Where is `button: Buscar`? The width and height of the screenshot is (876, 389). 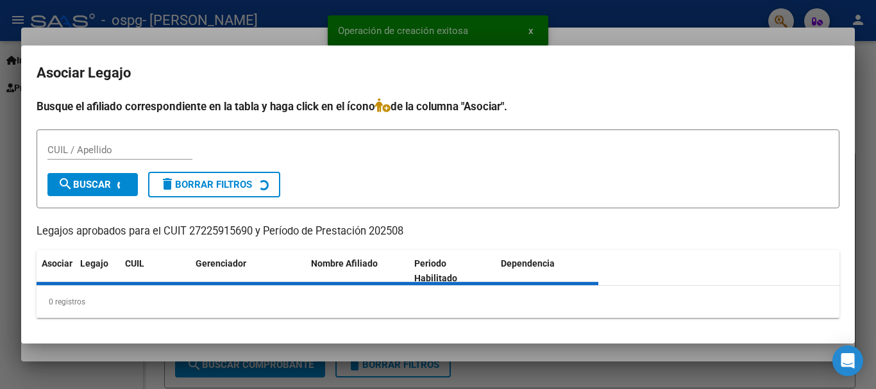 button: Buscar is located at coordinates (92, 185).